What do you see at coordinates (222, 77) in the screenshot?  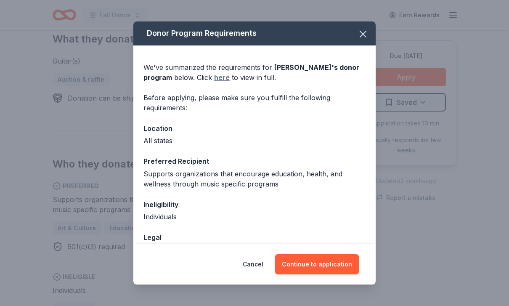 I see `a: here` at bounding box center [222, 77].